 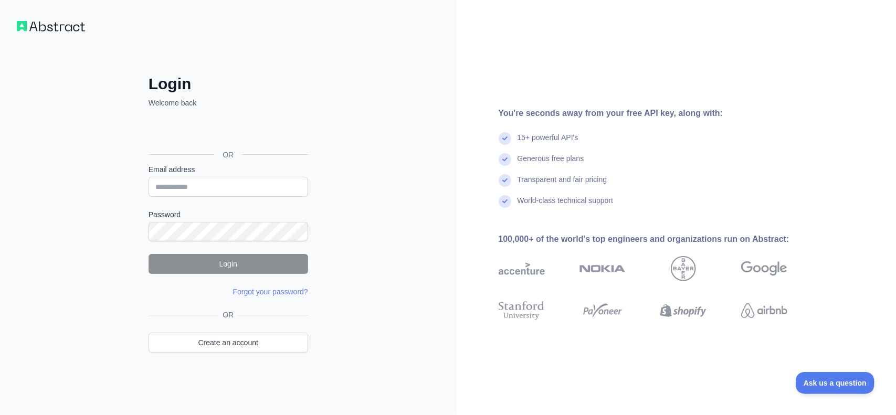 I want to click on p: Welcome back, so click(x=228, y=103).